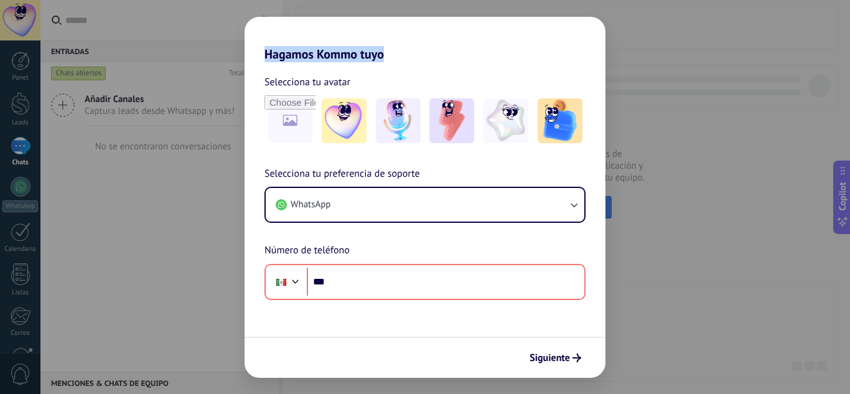 The width and height of the screenshot is (850, 394). What do you see at coordinates (344, 121) in the screenshot?
I see `img: -1.jpeg` at bounding box center [344, 121].